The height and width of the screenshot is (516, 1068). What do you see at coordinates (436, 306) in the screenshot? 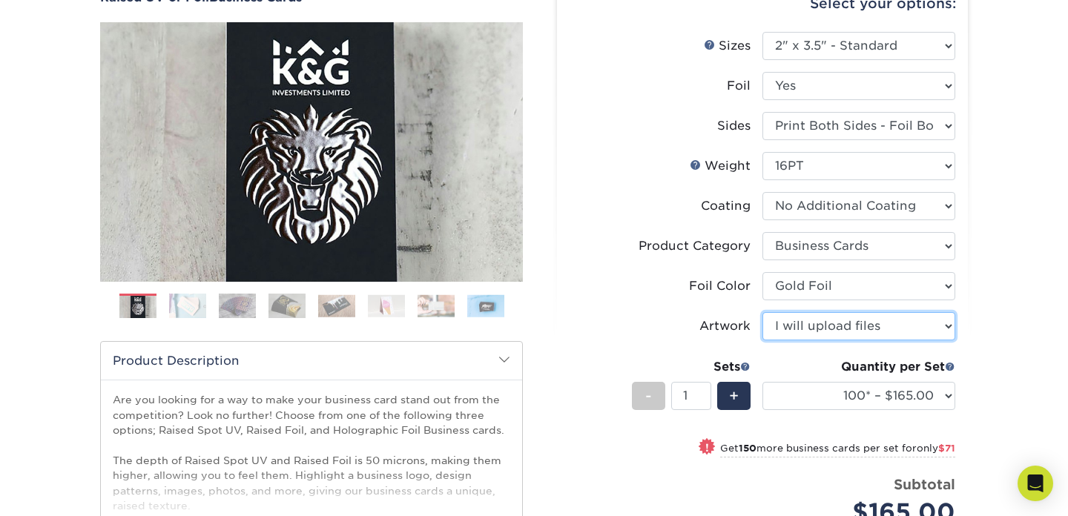
I see `img: Business Cards 07` at bounding box center [436, 306].